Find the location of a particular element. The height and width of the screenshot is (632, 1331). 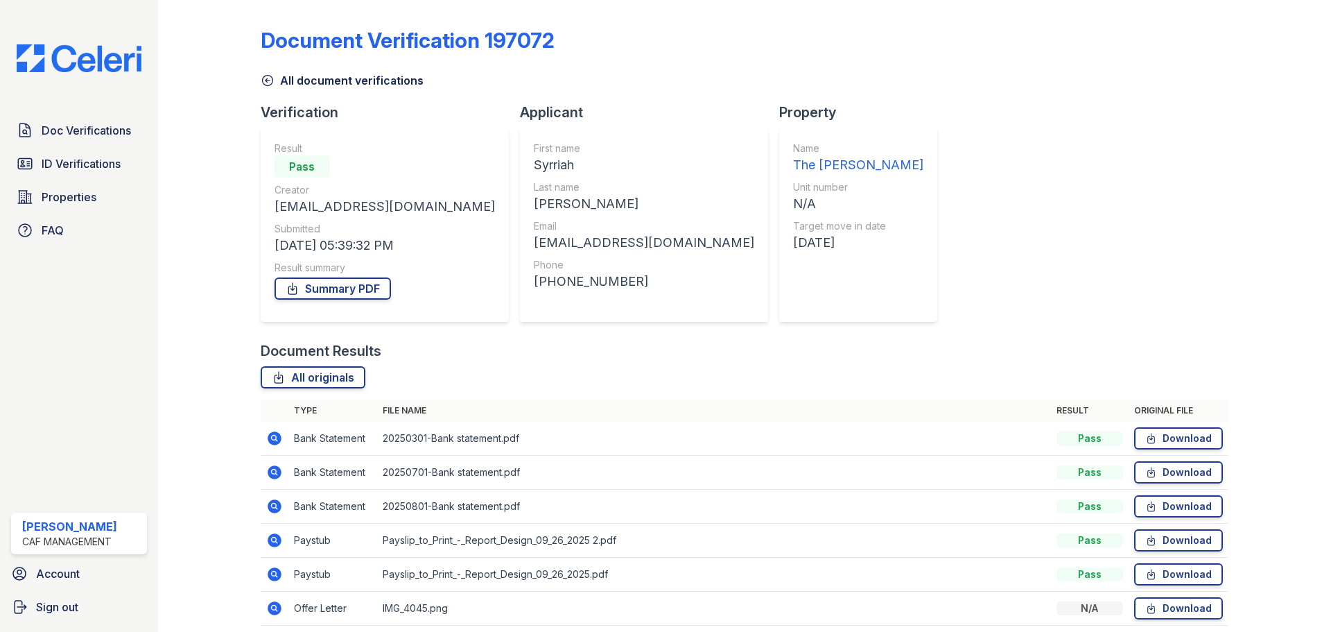

span: Sign out is located at coordinates (57, 607).